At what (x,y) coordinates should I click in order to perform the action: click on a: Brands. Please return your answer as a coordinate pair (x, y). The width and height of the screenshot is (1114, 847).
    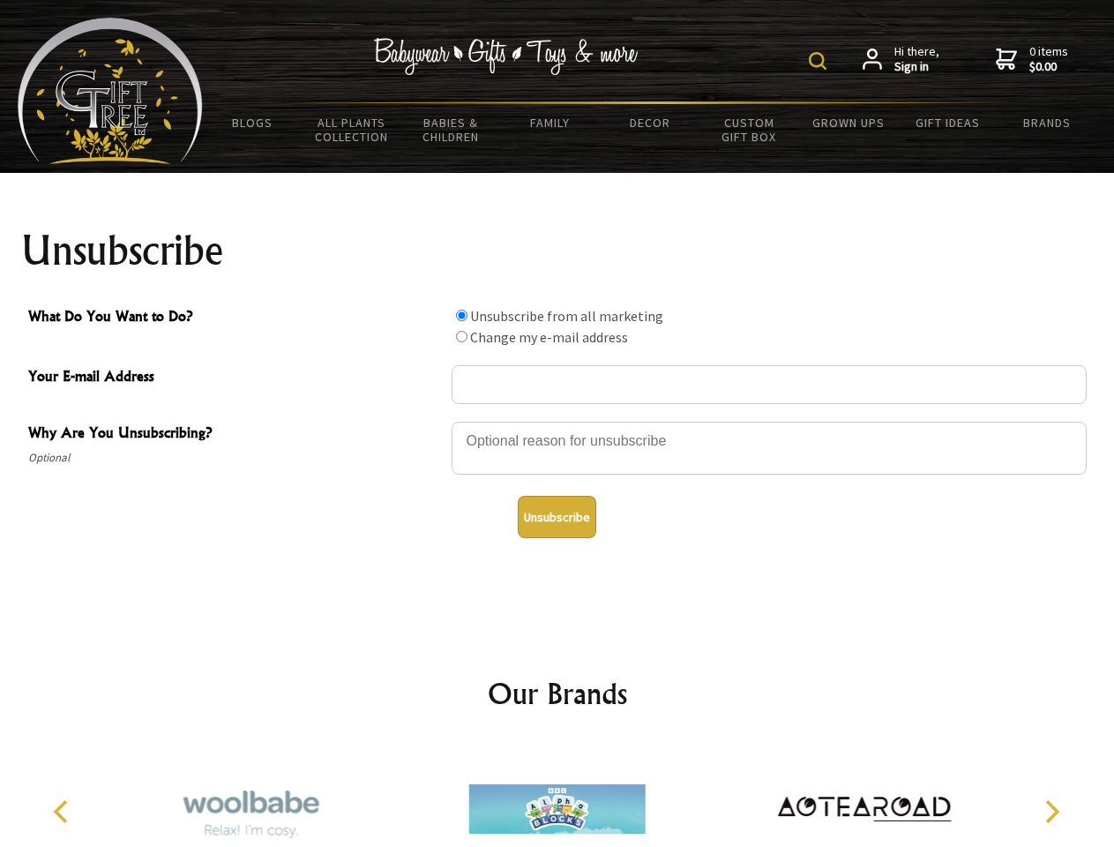
    Looking at the image, I should click on (1047, 123).